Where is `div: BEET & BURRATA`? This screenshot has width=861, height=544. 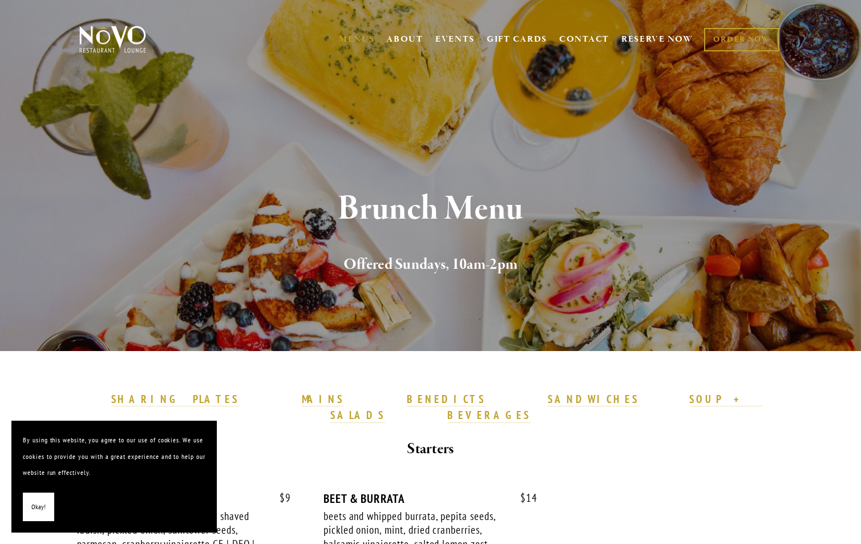
div: BEET & BURRATA is located at coordinates (430, 498).